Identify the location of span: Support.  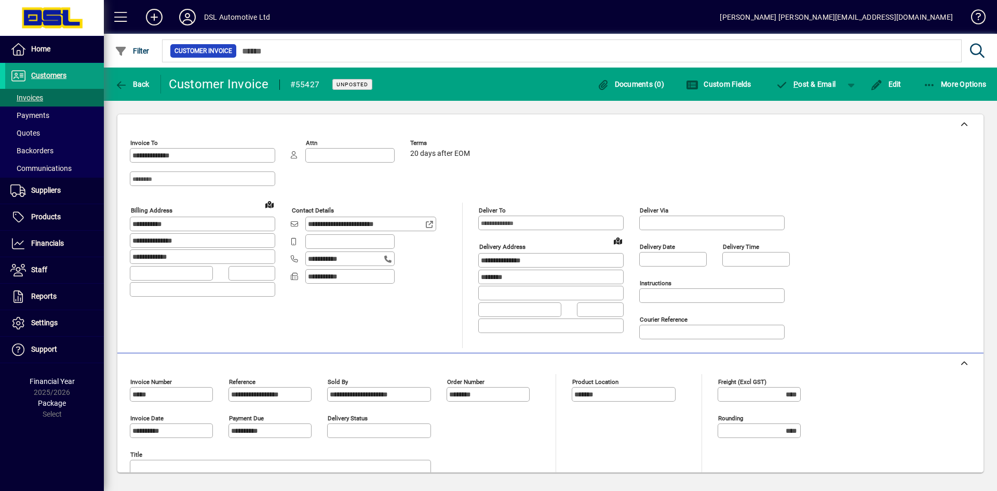
(44, 349).